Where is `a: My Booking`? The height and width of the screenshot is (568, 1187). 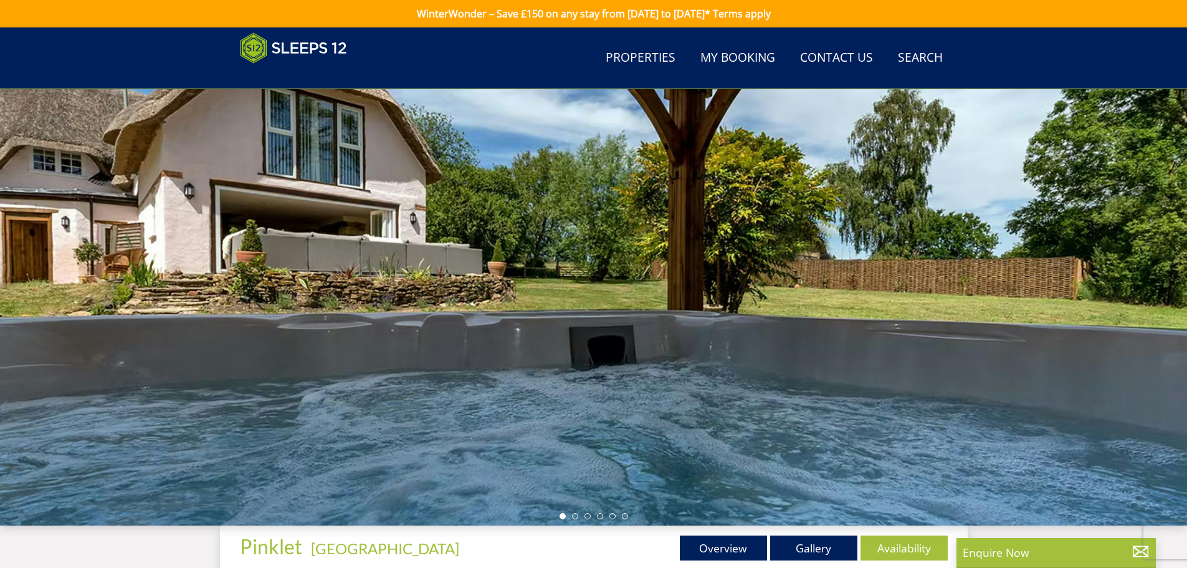
a: My Booking is located at coordinates (738, 58).